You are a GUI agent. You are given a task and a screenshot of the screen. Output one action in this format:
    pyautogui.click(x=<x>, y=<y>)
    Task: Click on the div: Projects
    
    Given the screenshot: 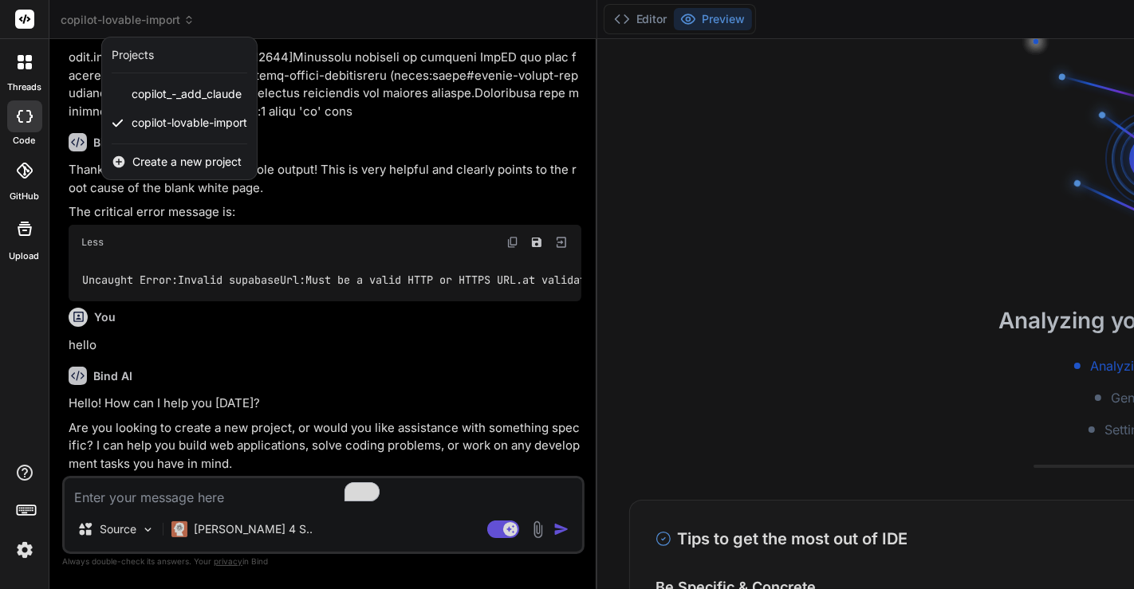 What is the action you would take?
    pyautogui.click(x=132, y=55)
    